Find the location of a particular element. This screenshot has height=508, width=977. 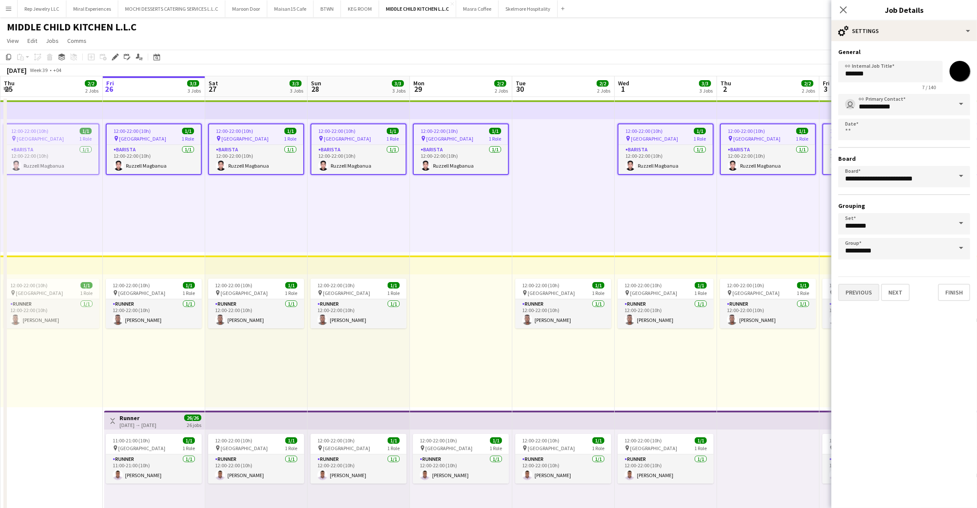

h3: Job Details is located at coordinates (904, 10).